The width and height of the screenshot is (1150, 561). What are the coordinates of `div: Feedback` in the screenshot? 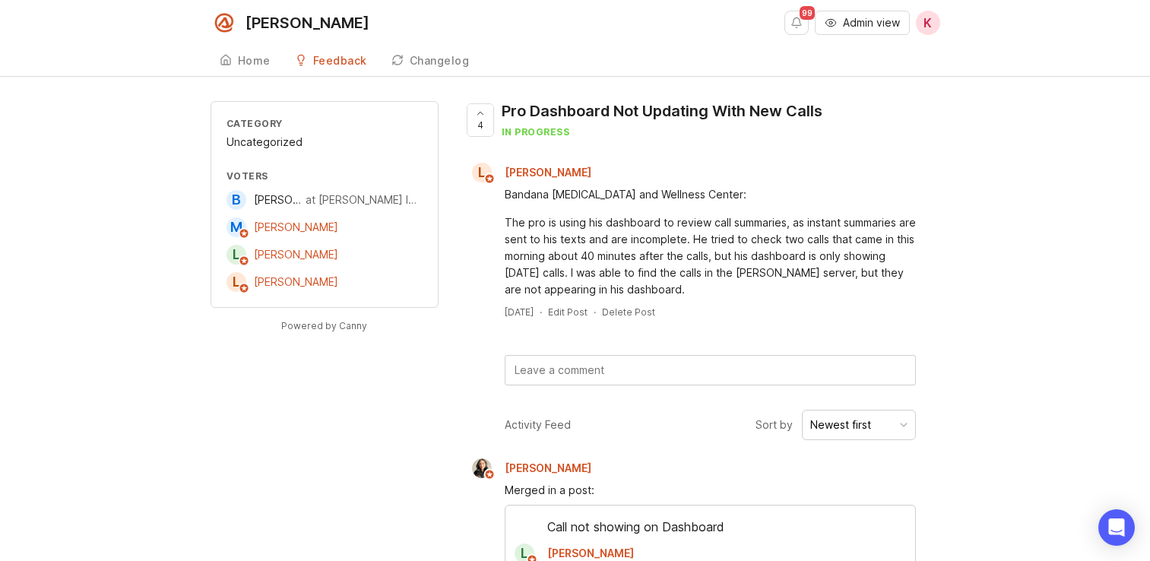 It's located at (340, 61).